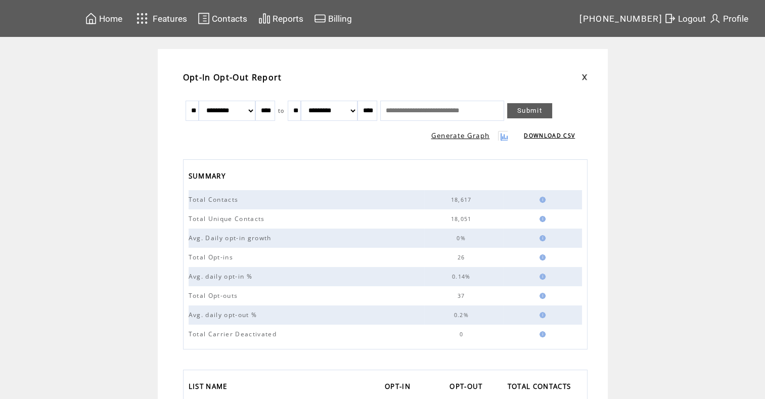  What do you see at coordinates (529, 111) in the screenshot?
I see `a: Submit` at bounding box center [529, 111].